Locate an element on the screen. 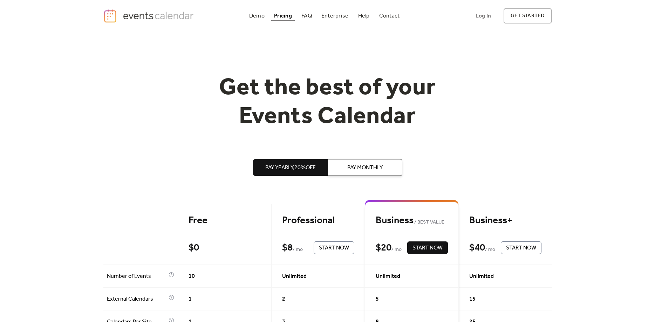 The image size is (655, 322). div: $ 20 is located at coordinates (383, 248).